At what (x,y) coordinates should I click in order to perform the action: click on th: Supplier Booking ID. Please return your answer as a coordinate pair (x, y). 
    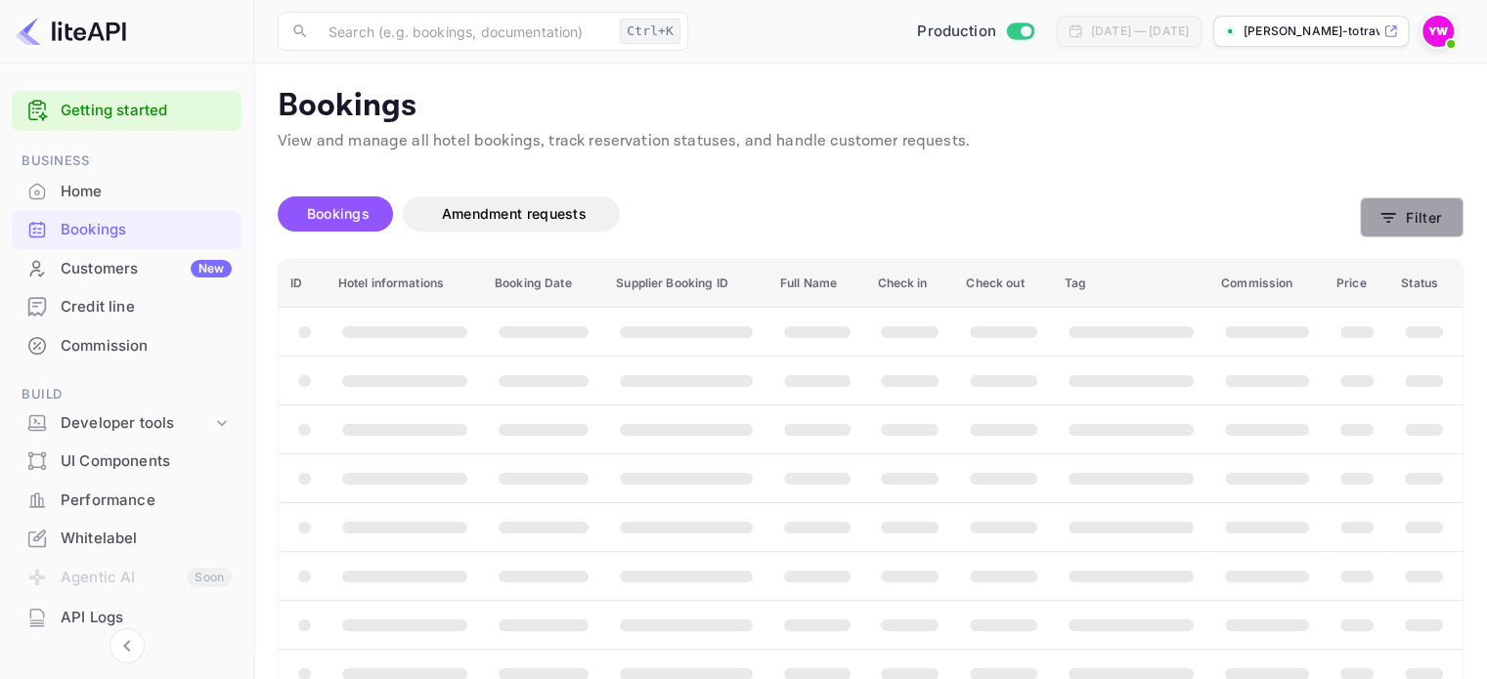
    Looking at the image, I should click on (686, 283).